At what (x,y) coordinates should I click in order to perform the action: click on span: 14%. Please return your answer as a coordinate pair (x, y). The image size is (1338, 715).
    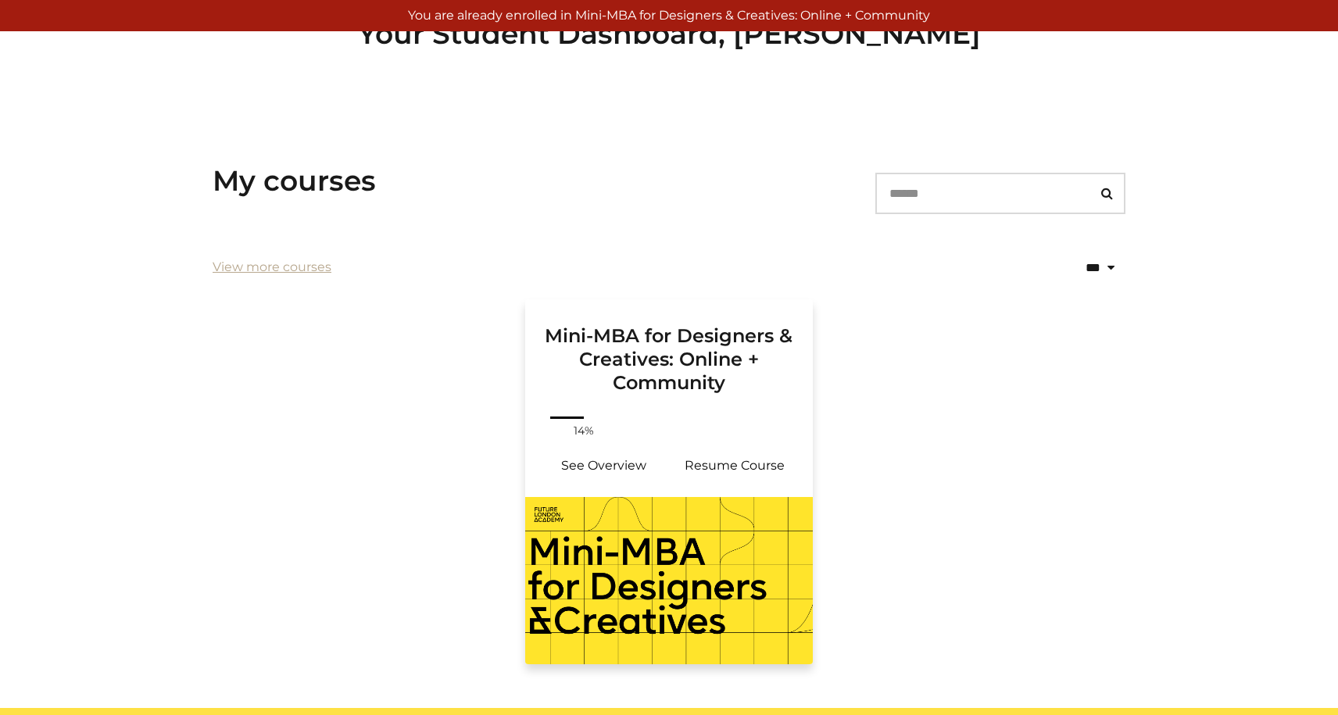
    Looking at the image, I should click on (584, 431).